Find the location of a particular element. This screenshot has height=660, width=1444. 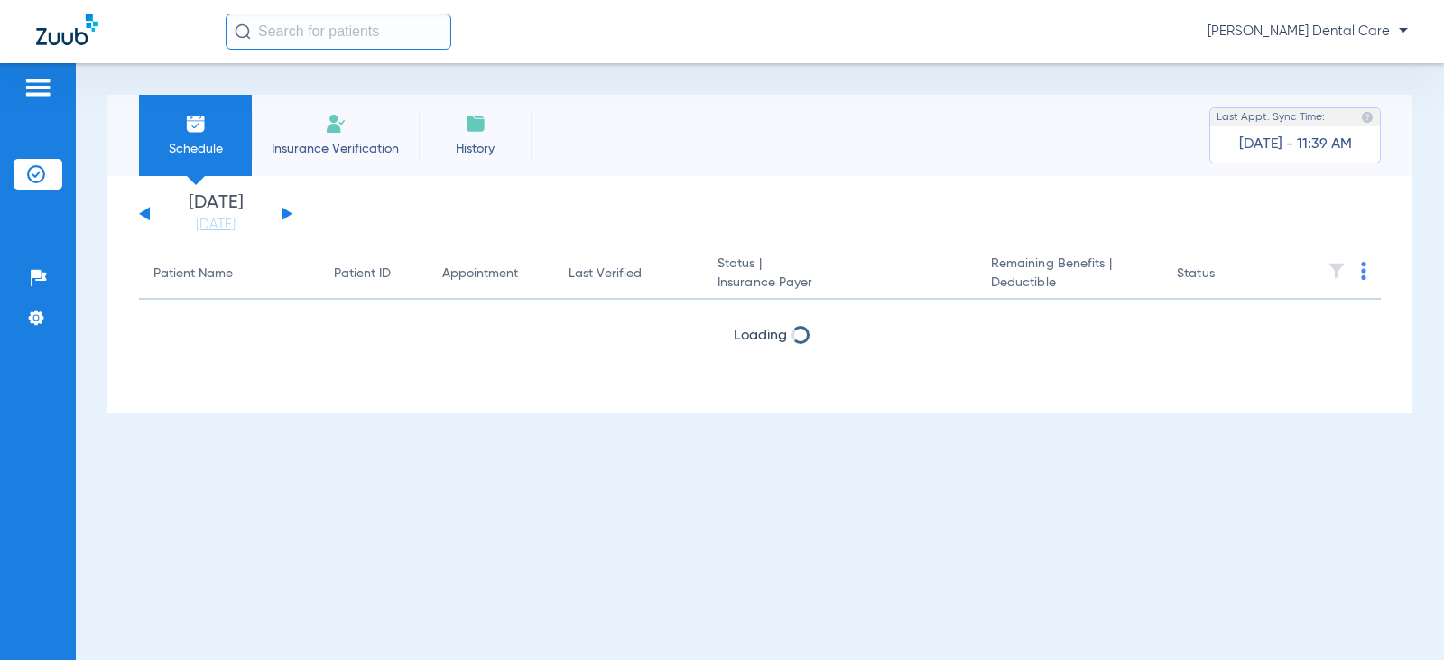

span: Deductible is located at coordinates (1070, 283).